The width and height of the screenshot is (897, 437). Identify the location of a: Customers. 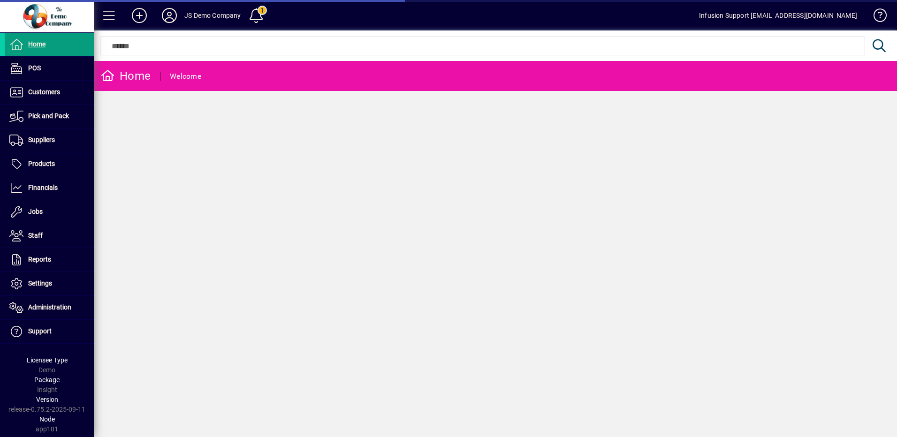
(49, 92).